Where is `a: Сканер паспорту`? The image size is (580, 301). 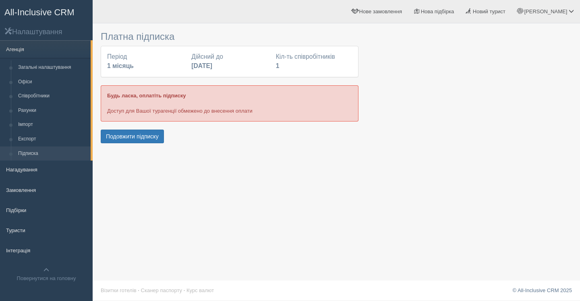 a: Сканер паспорту is located at coordinates (162, 290).